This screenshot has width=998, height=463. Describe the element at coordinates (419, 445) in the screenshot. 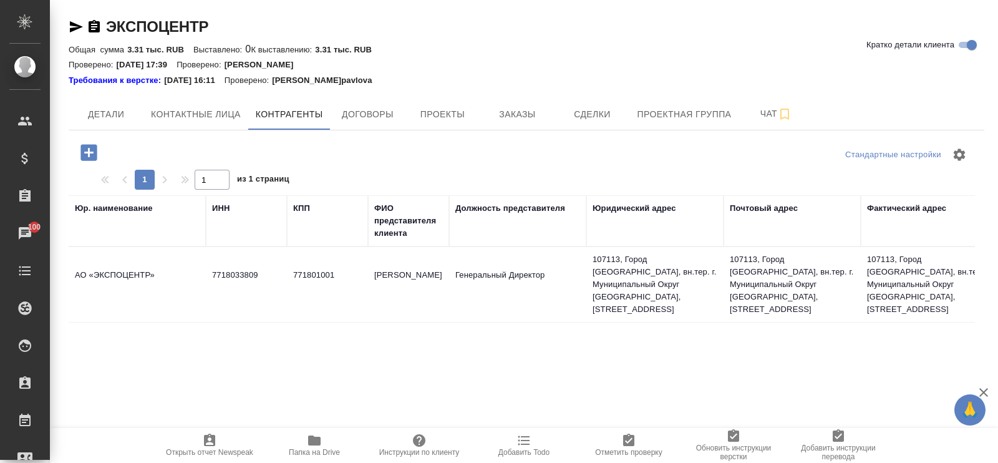

I see `button: Инструкции по клиенту` at that location.